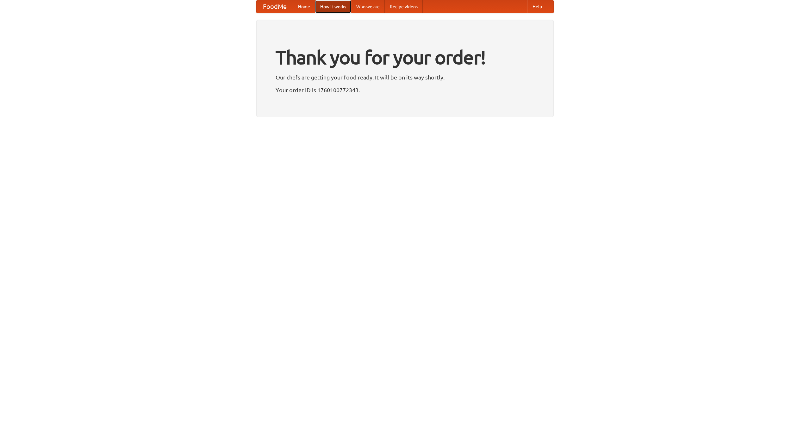 The height and width of the screenshot is (448, 810). Describe the element at coordinates (333, 7) in the screenshot. I see `a: How it works` at that location.